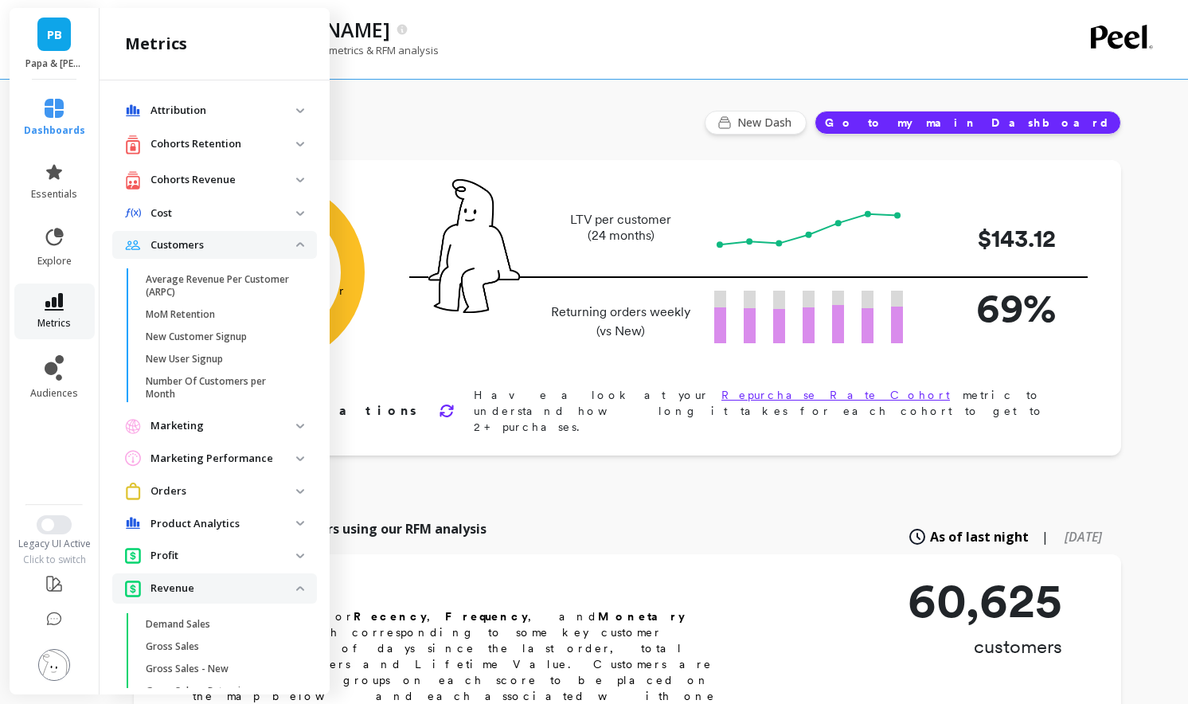  What do you see at coordinates (54, 34) in the screenshot?
I see `span: PB` at bounding box center [54, 34].